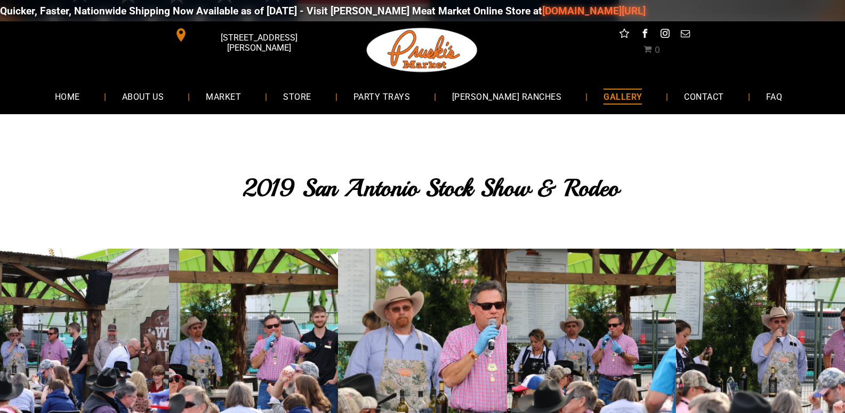 The width and height of the screenshot is (845, 413). What do you see at coordinates (67, 96) in the screenshot?
I see `a: HOME` at bounding box center [67, 96].